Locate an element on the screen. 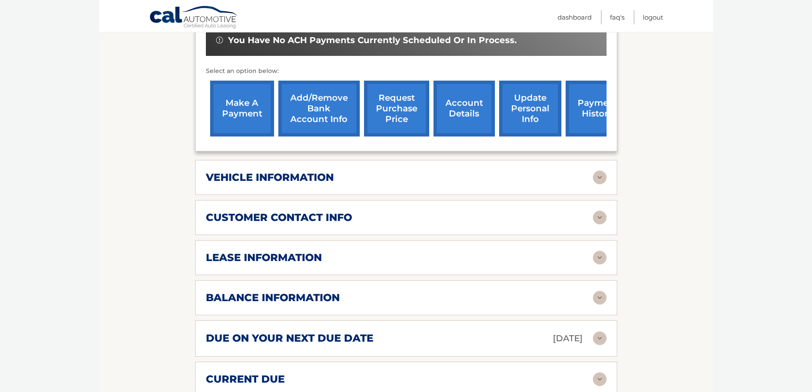  h2: current due is located at coordinates (245, 379).